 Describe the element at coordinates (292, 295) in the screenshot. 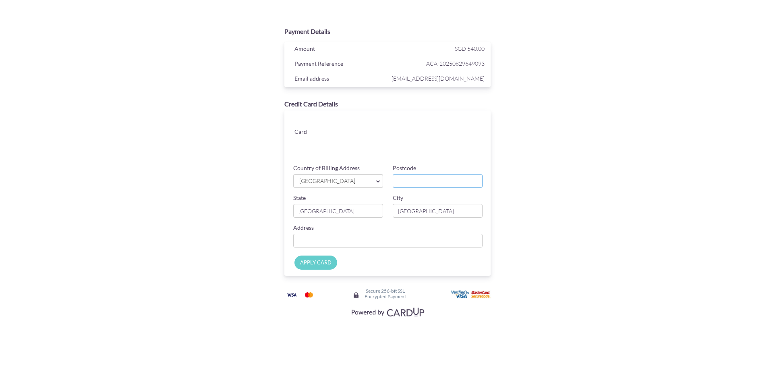

I see `img: Visa` at that location.